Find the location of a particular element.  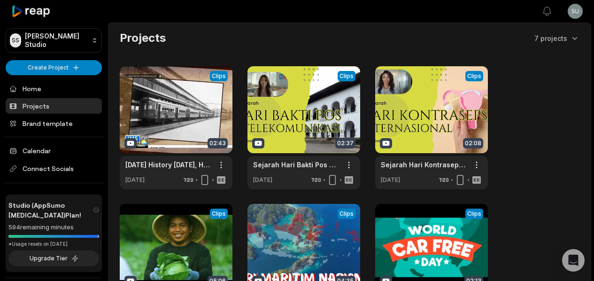

a: Calendar is located at coordinates (54, 150).